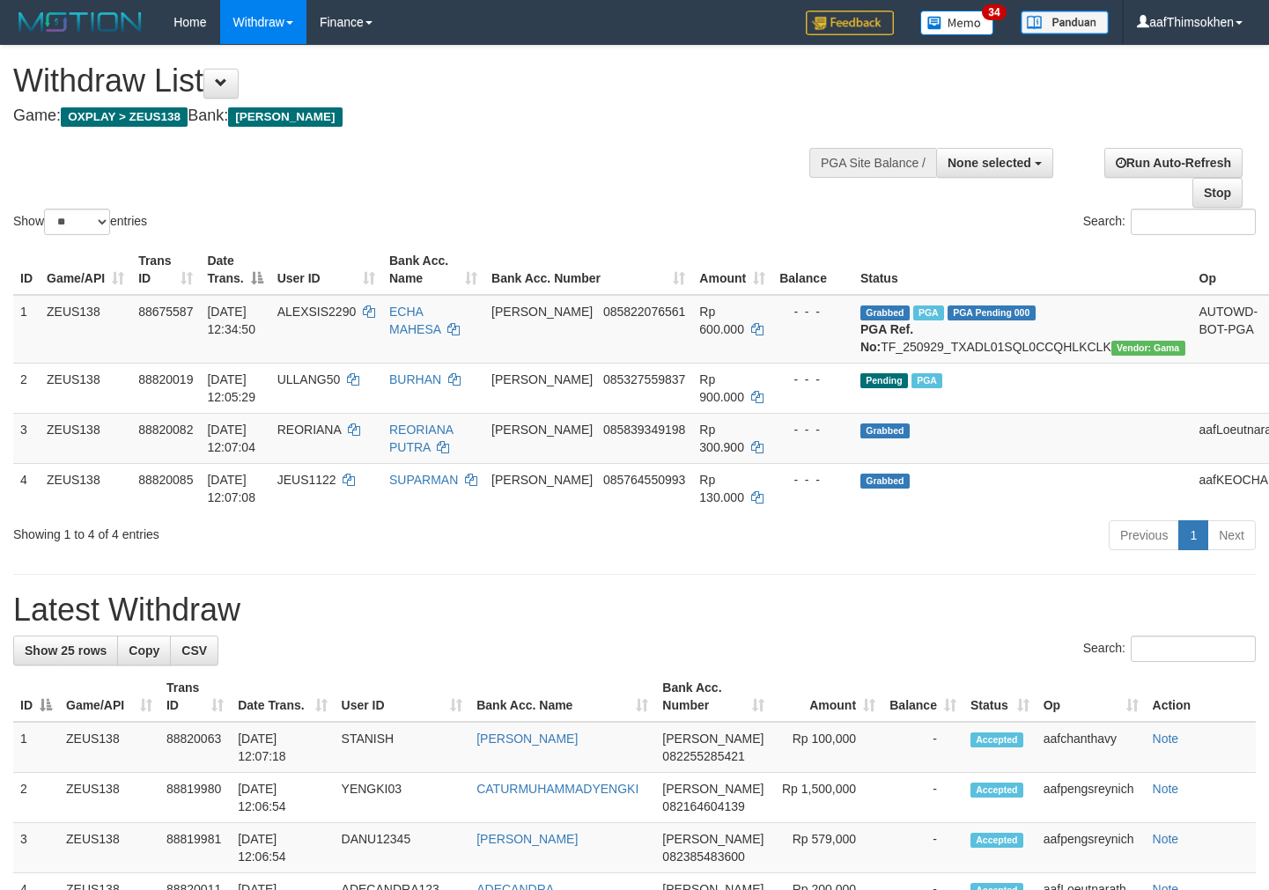 This screenshot has height=890, width=1269. Describe the element at coordinates (1091, 848) in the screenshot. I see `td: aafpengsreynich` at that location.